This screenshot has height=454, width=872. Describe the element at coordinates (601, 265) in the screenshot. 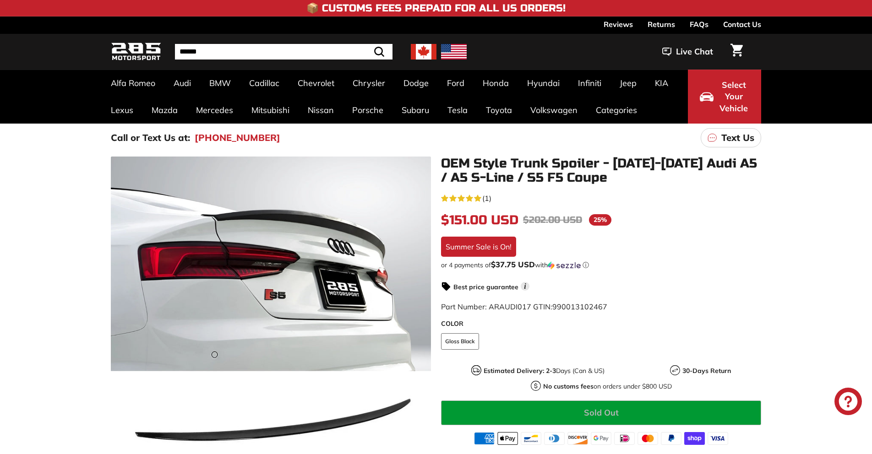

I see `div: or 4 payments of$37.75 USDwithSezzle Click to learn more about Sezzle` at that location.